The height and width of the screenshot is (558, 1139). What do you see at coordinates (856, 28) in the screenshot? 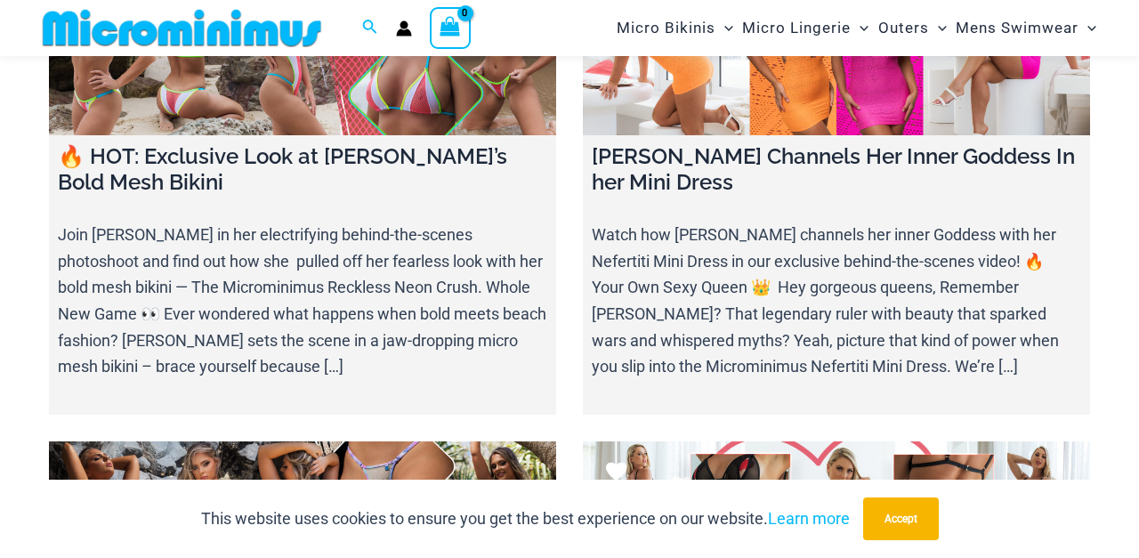
I see `nav: Site Navigation` at bounding box center [856, 28].